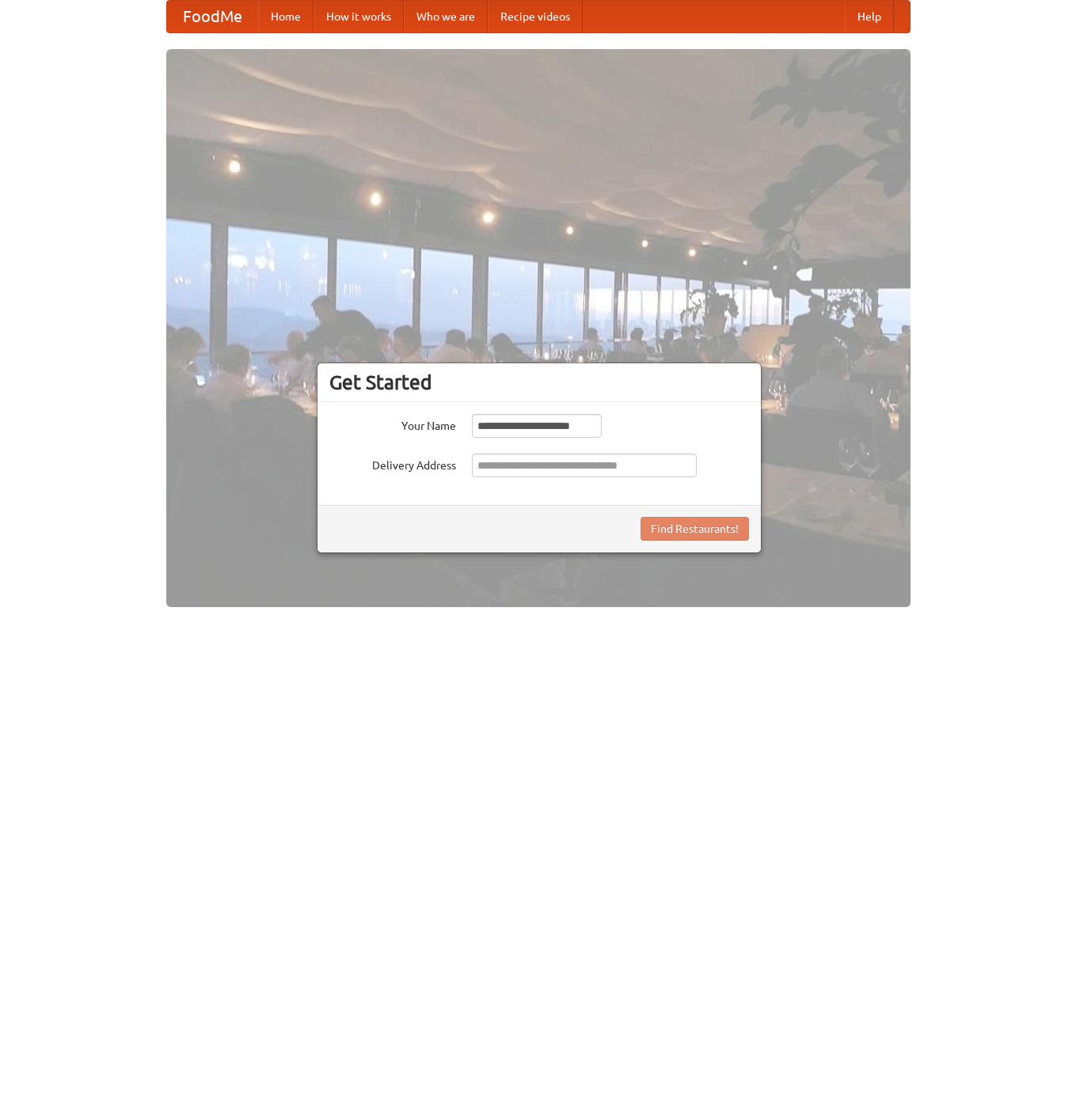  Describe the element at coordinates (212, 17) in the screenshot. I see `a: FoodMe` at that location.